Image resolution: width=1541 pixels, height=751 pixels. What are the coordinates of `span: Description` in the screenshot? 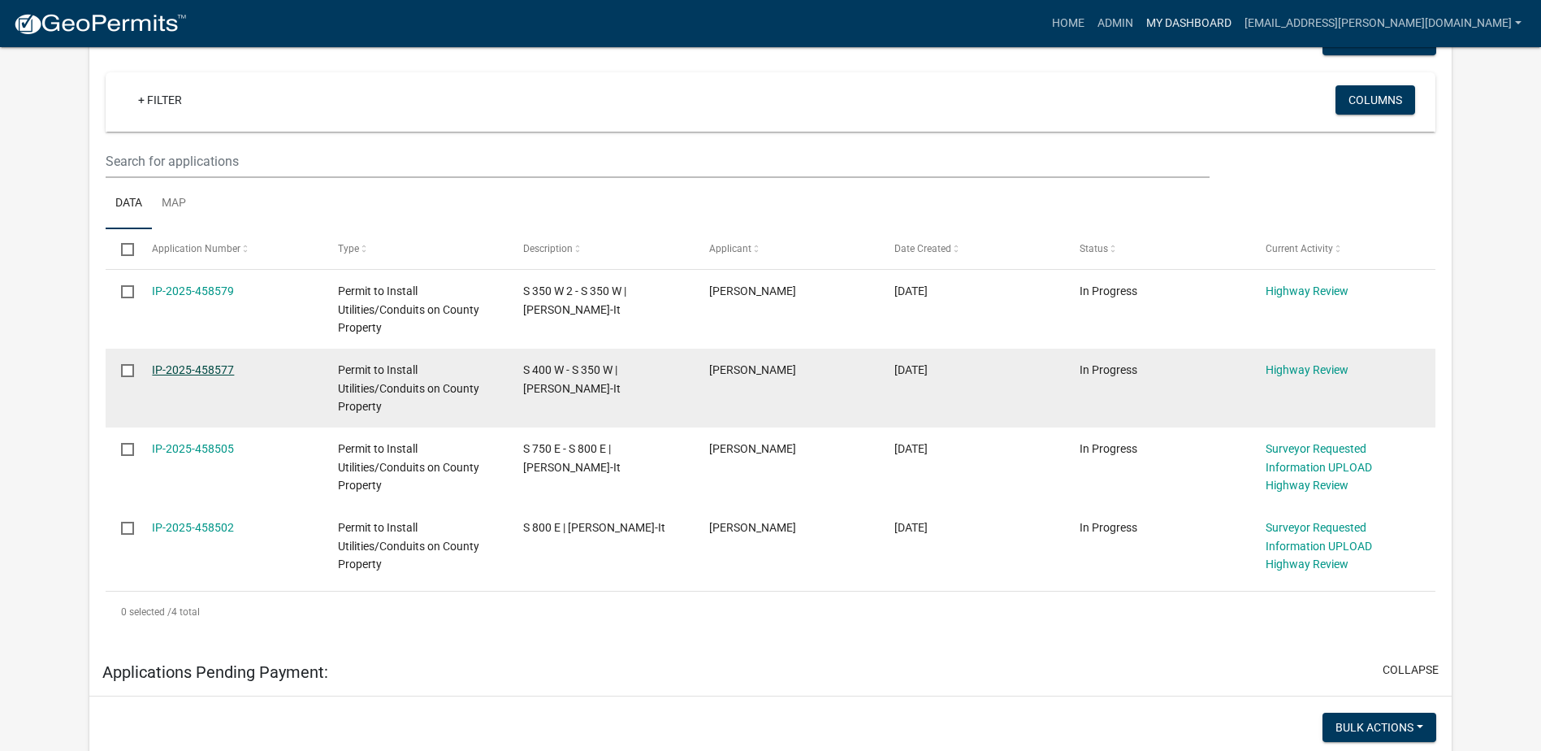 It's located at (548, 249).